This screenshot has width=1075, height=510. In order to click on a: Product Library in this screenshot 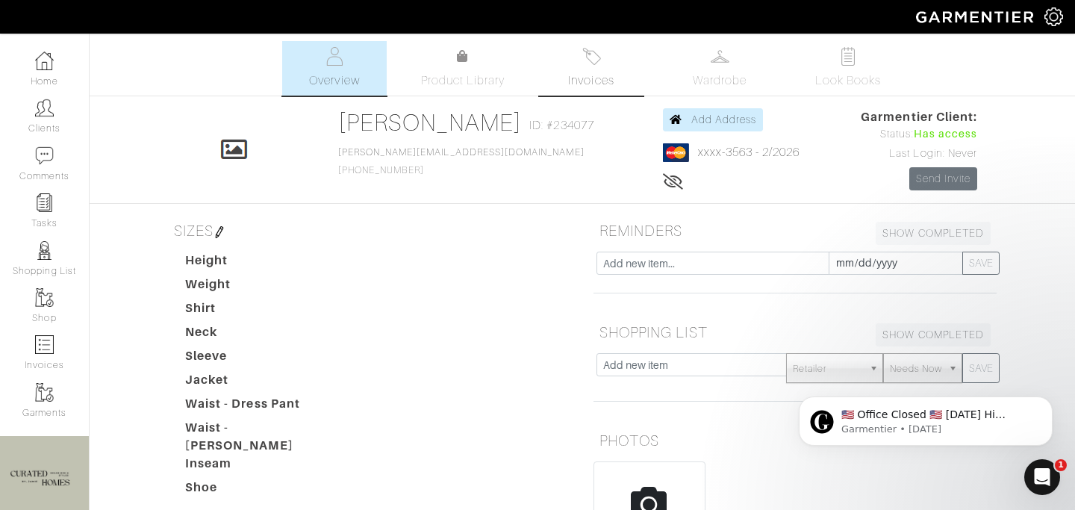, I will do `click(463, 69)`.